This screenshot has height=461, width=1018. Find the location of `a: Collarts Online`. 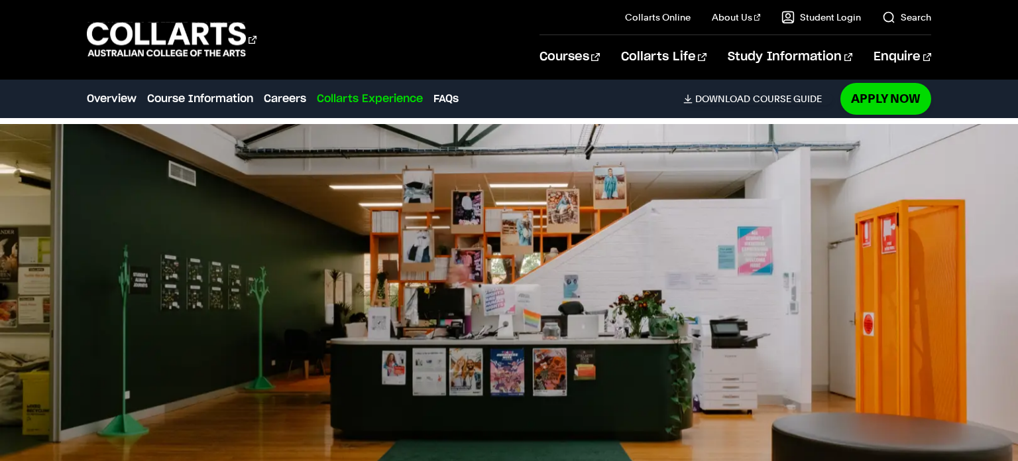

a: Collarts Online is located at coordinates (657, 17).